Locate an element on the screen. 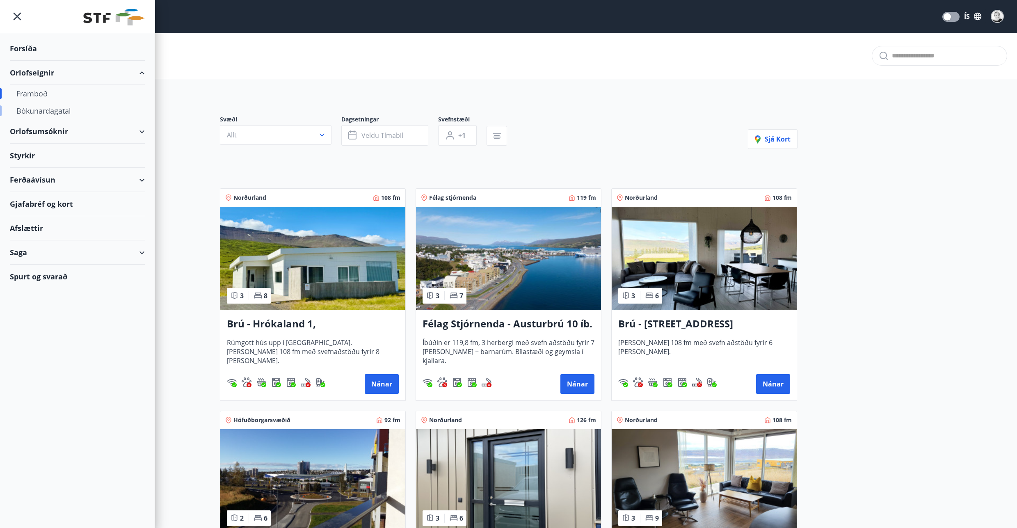  div: Afslættir is located at coordinates (77, 228).